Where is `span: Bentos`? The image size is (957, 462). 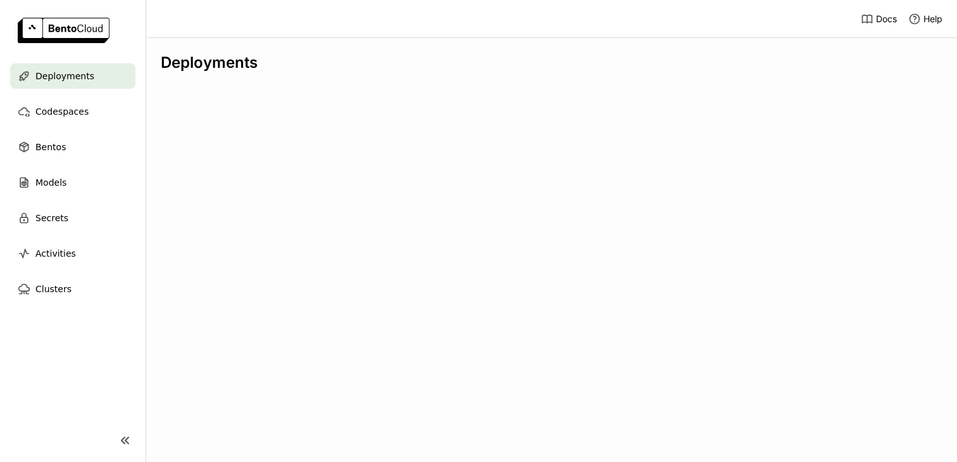
span: Bentos is located at coordinates (51, 147).